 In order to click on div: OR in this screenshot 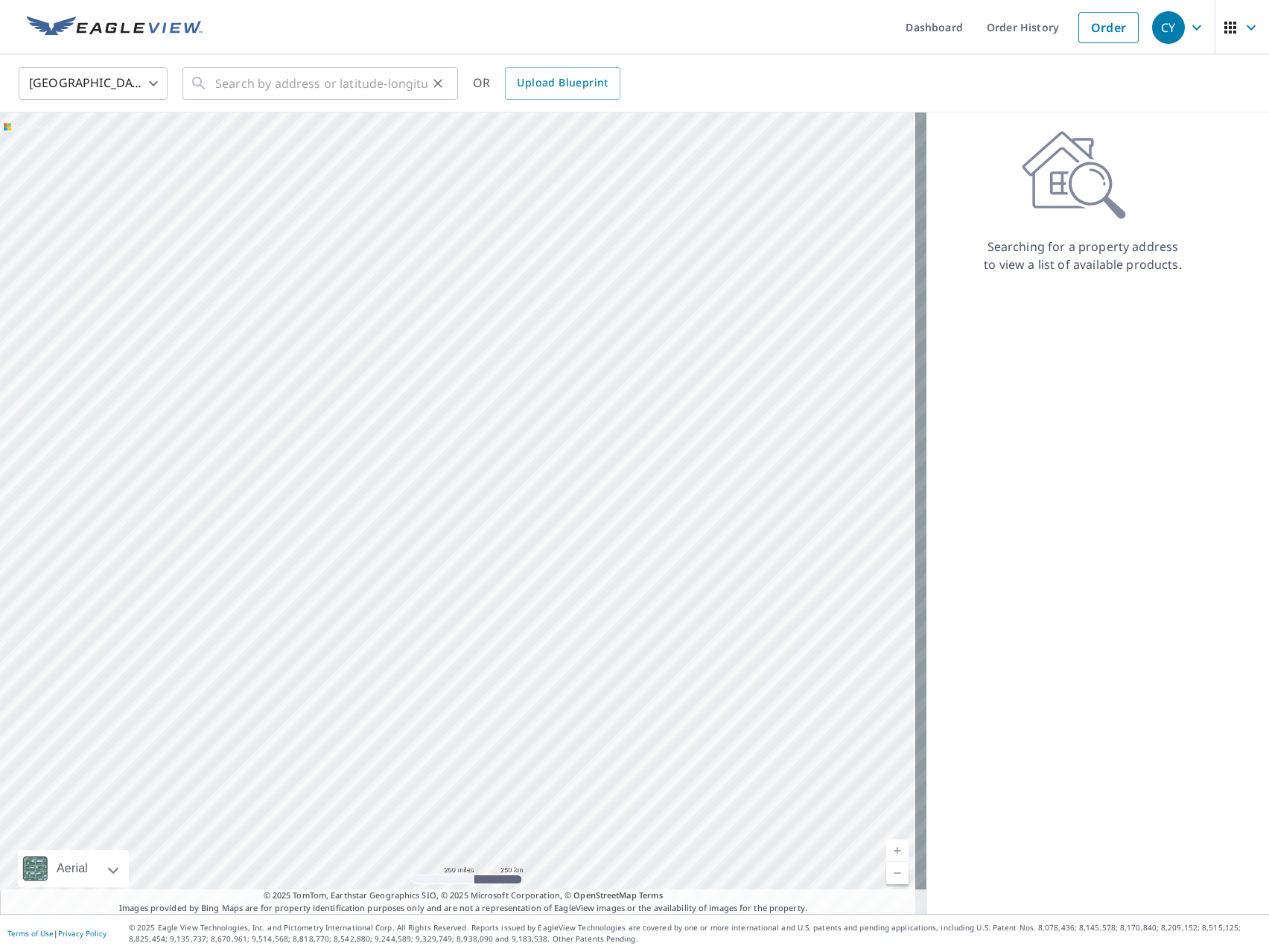, I will do `click(546, 84)`.